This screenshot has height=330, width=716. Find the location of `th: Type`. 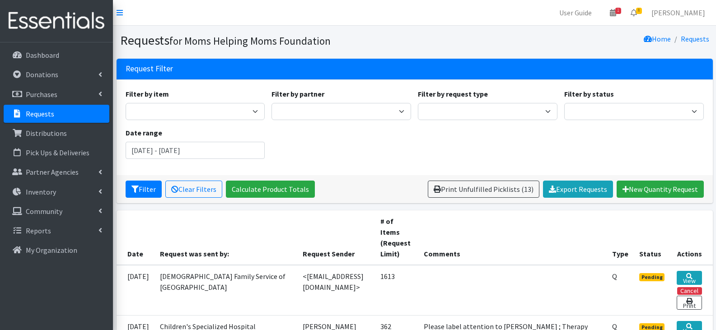

th: Type is located at coordinates (621, 238).